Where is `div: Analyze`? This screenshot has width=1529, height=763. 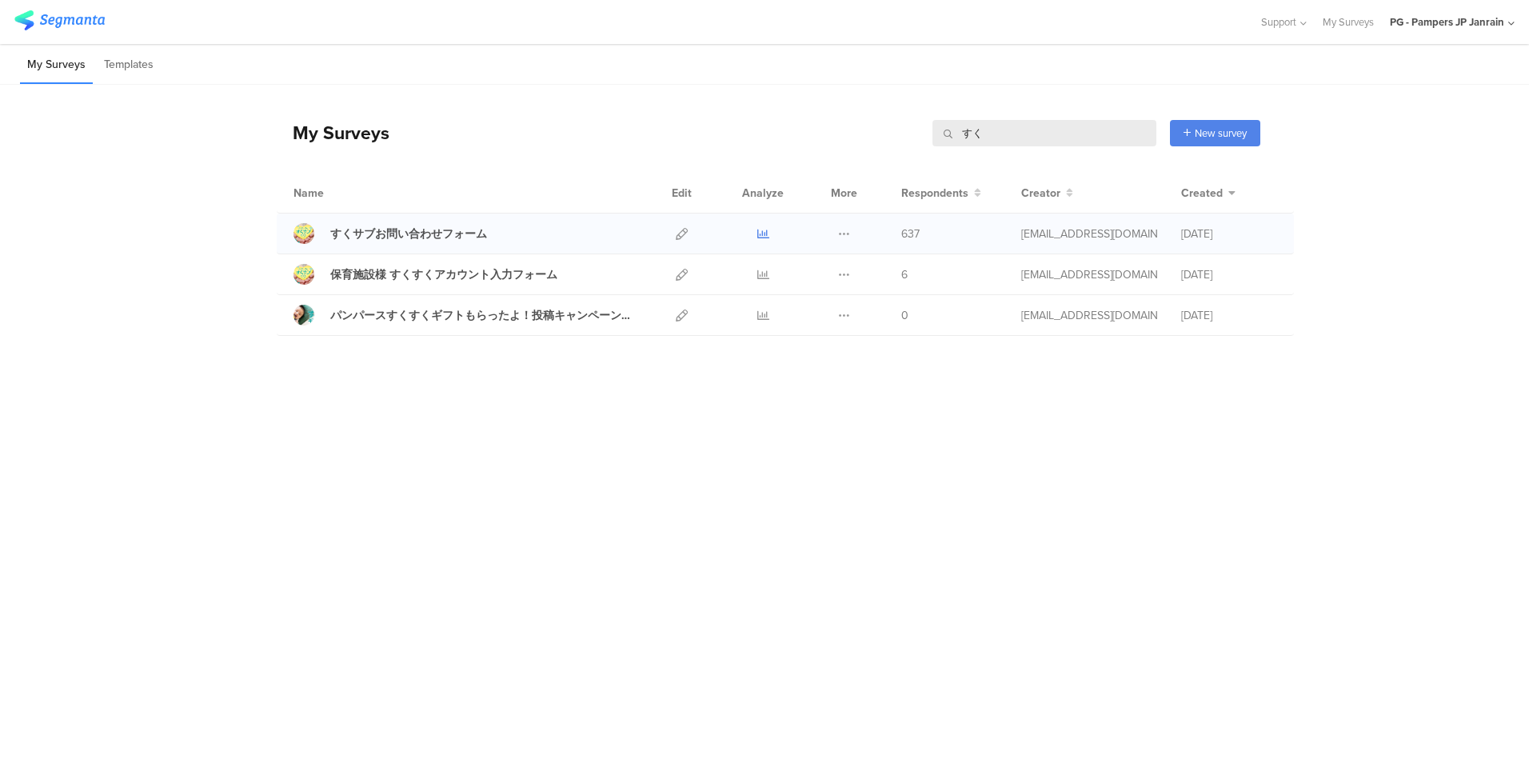
div: Analyze is located at coordinates (763, 193).